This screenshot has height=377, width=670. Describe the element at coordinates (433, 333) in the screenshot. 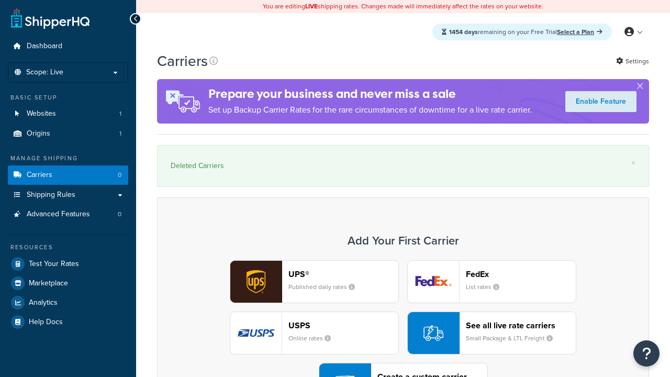

I see `img: icon-carrier-liverate-becf4550.svg` at that location.